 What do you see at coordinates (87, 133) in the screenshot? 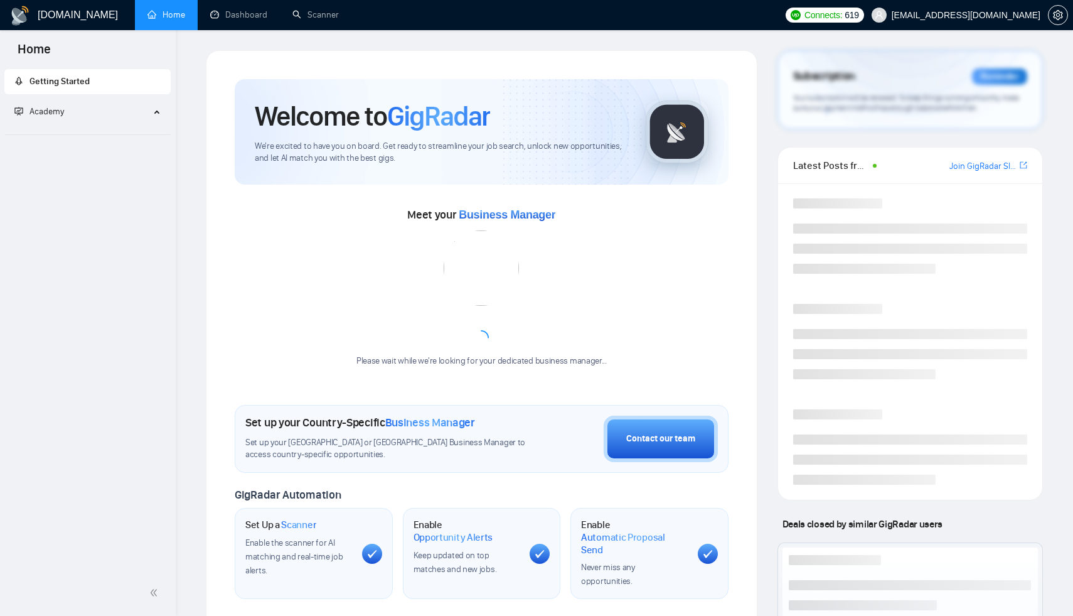
I see `li: Academy Homepage` at bounding box center [87, 133].